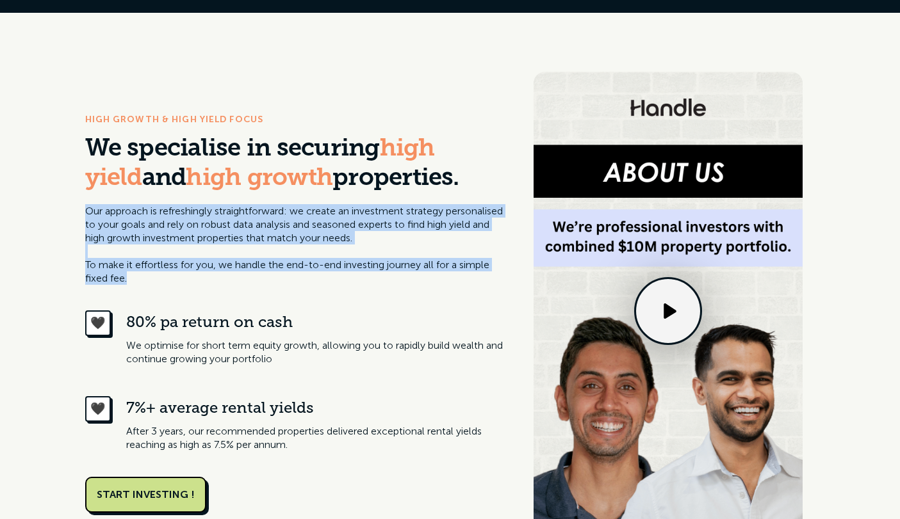 The width and height of the screenshot is (900, 519). What do you see at coordinates (296, 164) in the screenshot?
I see `h3: We specialise in securing and properties.` at bounding box center [296, 164].